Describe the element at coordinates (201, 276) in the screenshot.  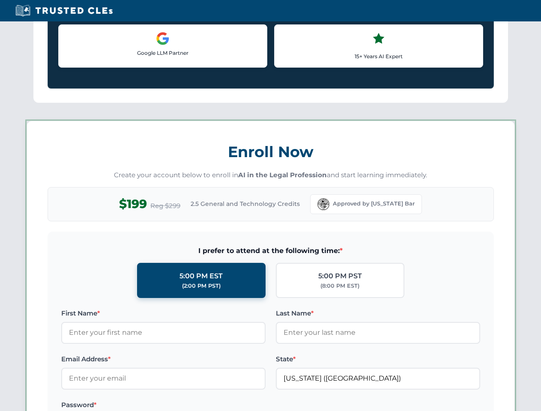
I see `div: 5:00 PM EST` at that location.